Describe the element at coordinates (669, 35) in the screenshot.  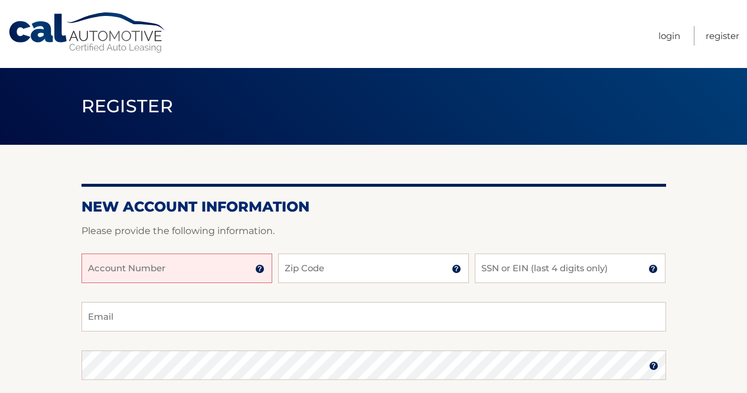
I see `a: Login` at that location.